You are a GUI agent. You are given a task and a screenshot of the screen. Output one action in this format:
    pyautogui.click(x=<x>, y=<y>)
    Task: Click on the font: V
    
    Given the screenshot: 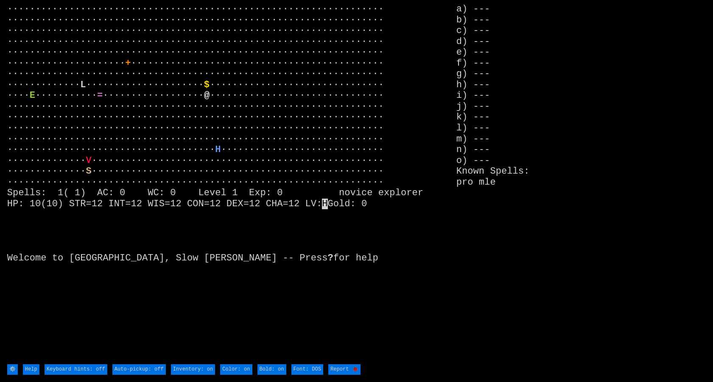 What is the action you would take?
    pyautogui.click(x=88, y=161)
    